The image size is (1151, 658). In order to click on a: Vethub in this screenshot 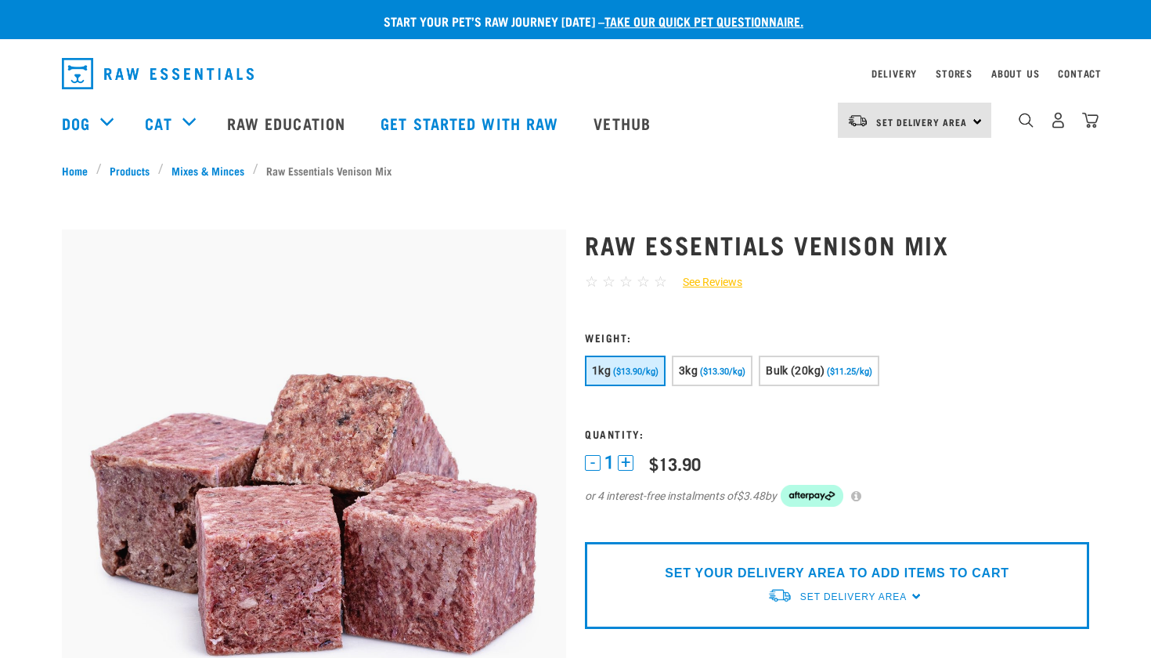, I will do `click(624, 123)`.